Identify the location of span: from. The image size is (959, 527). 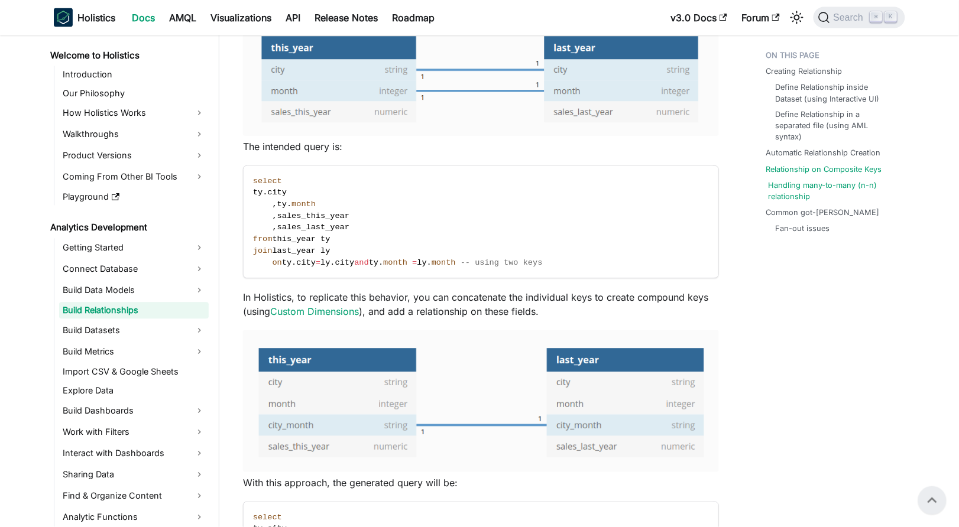
(262, 239).